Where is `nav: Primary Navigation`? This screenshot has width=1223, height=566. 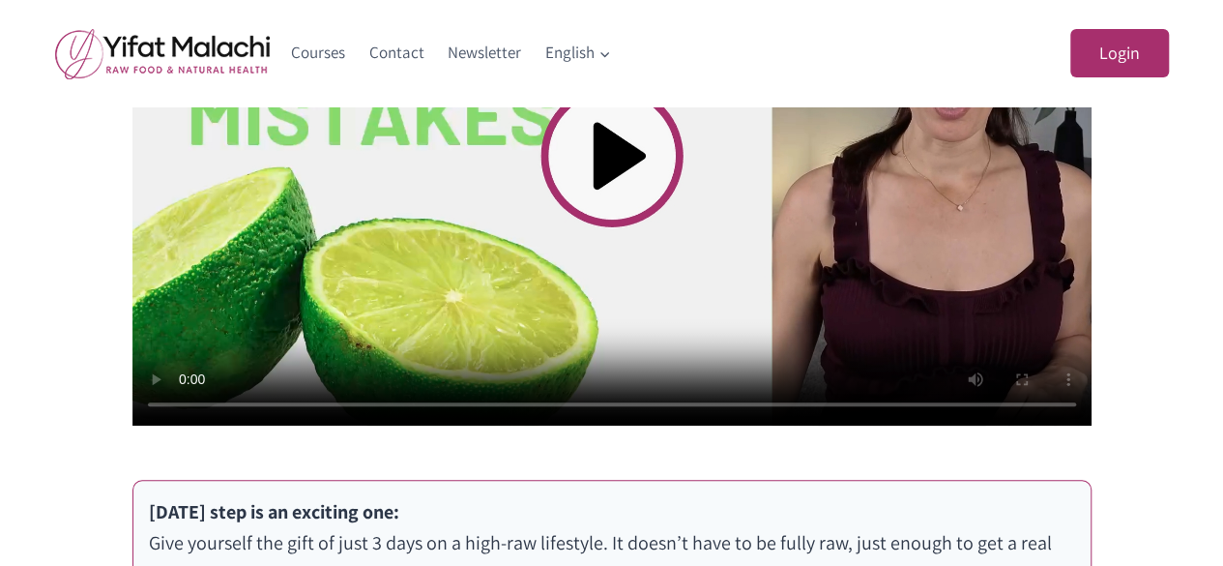
nav: Primary Navigation is located at coordinates (451, 53).